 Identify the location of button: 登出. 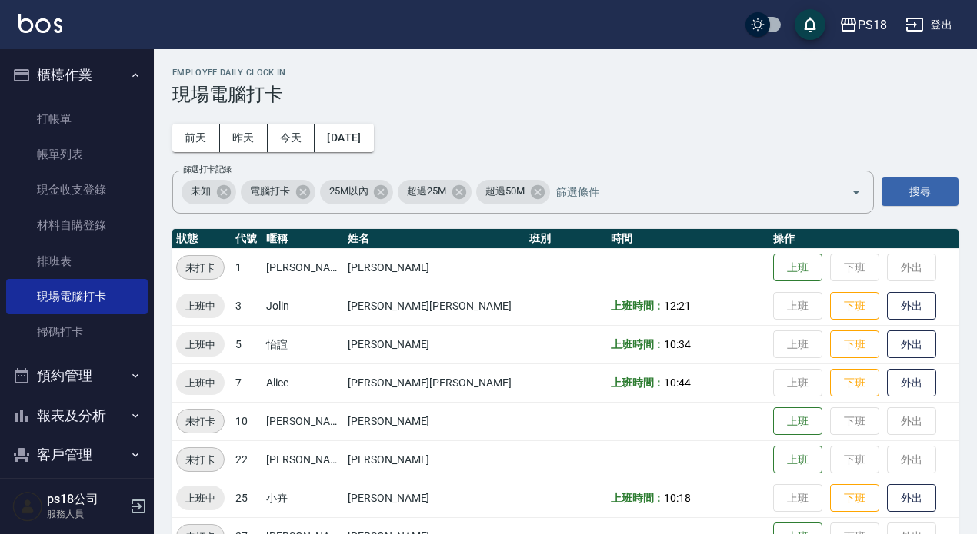
(928, 25).